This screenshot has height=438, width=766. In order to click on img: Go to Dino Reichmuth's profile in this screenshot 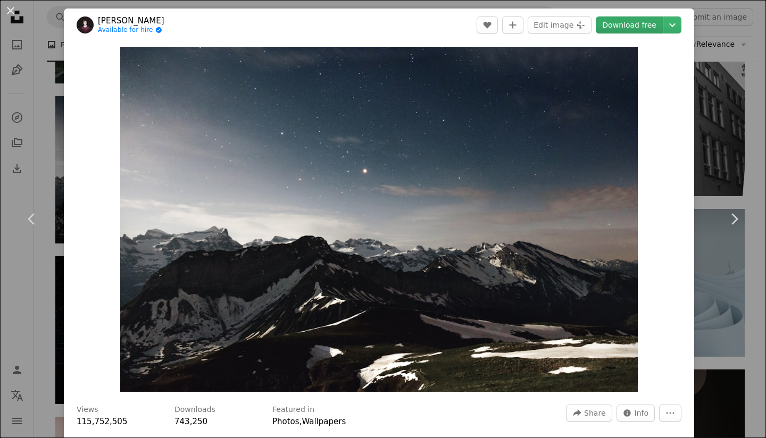, I will do `click(85, 25)`.